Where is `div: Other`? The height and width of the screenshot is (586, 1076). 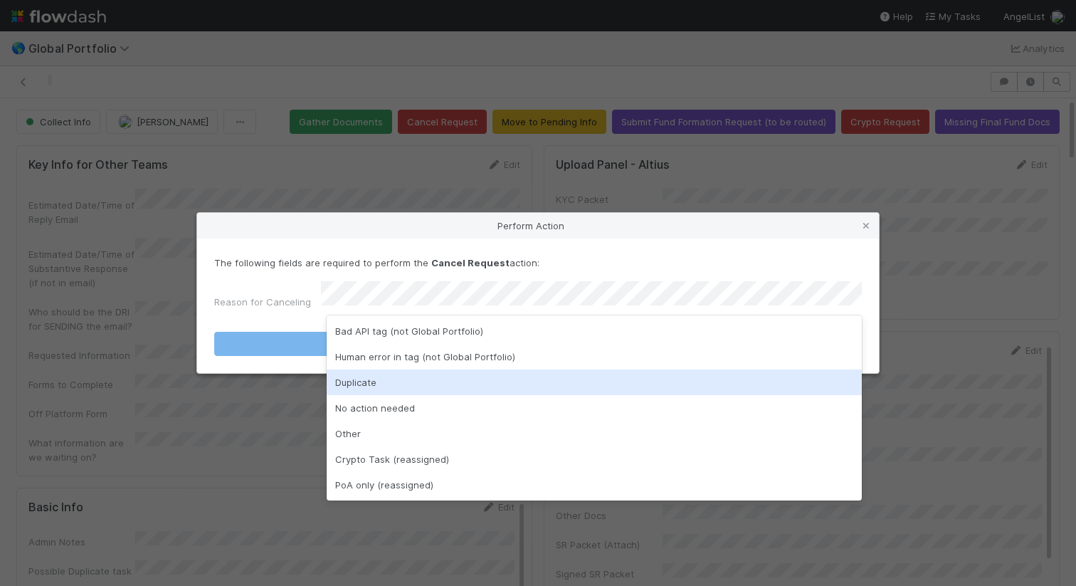 div: Other is located at coordinates (594, 433).